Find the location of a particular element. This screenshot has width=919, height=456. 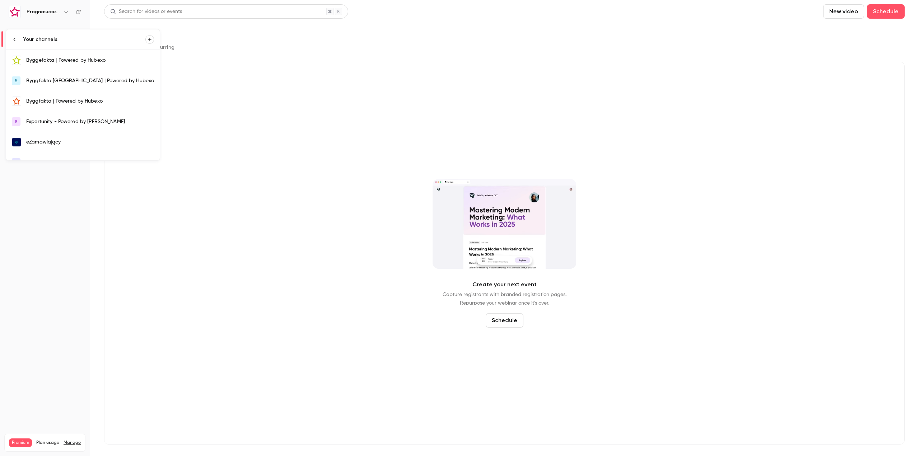

span: H is located at coordinates (16, 163).